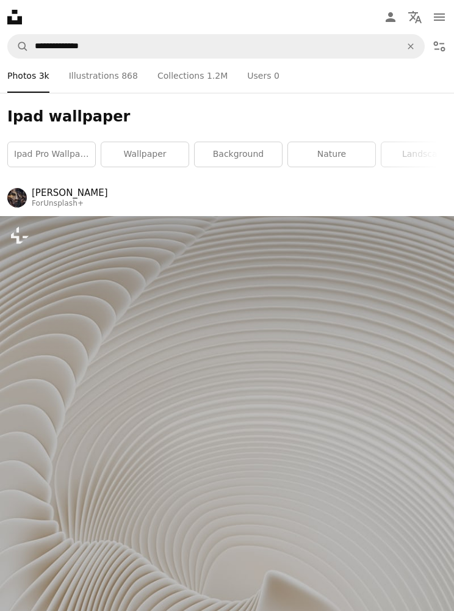  What do you see at coordinates (63, 203) in the screenshot?
I see `a: Unsplash+` at bounding box center [63, 203].